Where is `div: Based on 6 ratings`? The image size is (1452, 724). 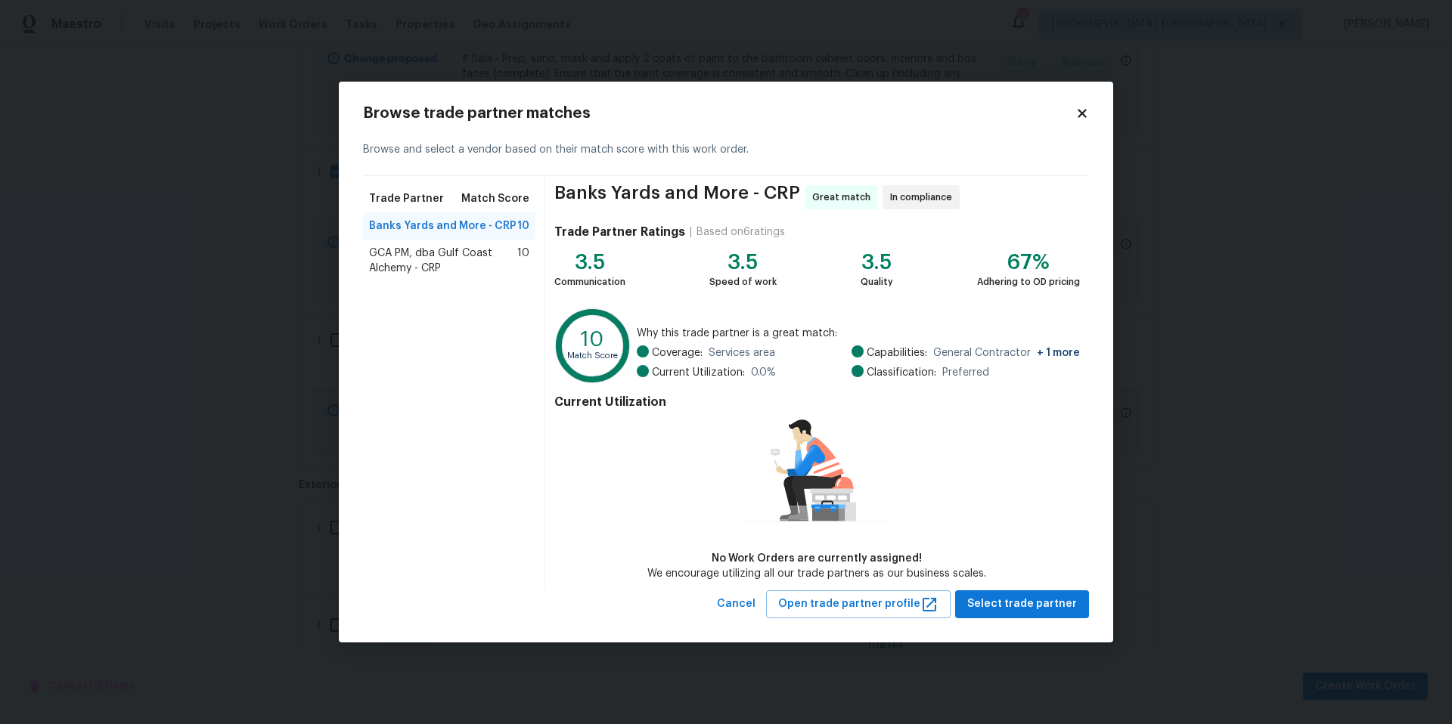
div: Based on 6 ratings is located at coordinates (740, 232).